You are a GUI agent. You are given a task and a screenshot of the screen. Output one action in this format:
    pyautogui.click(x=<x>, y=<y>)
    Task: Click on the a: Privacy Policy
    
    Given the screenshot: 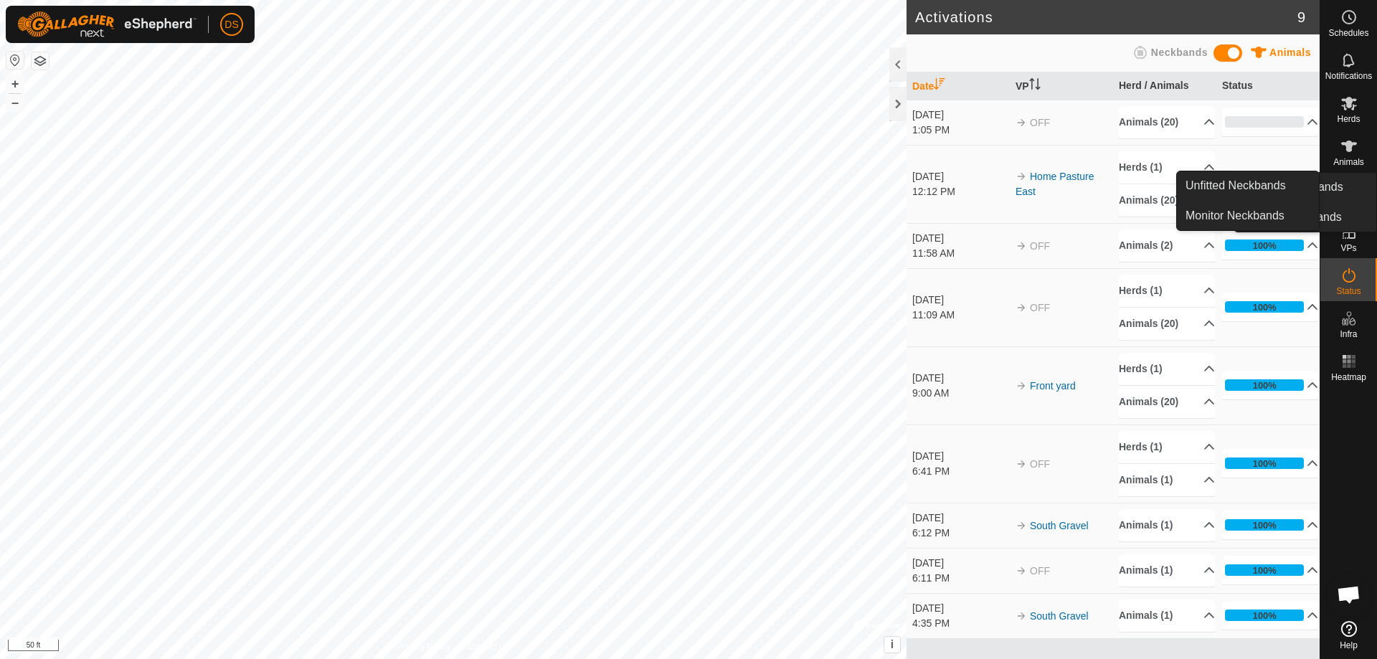 What is the action you would take?
    pyautogui.click(x=423, y=647)
    